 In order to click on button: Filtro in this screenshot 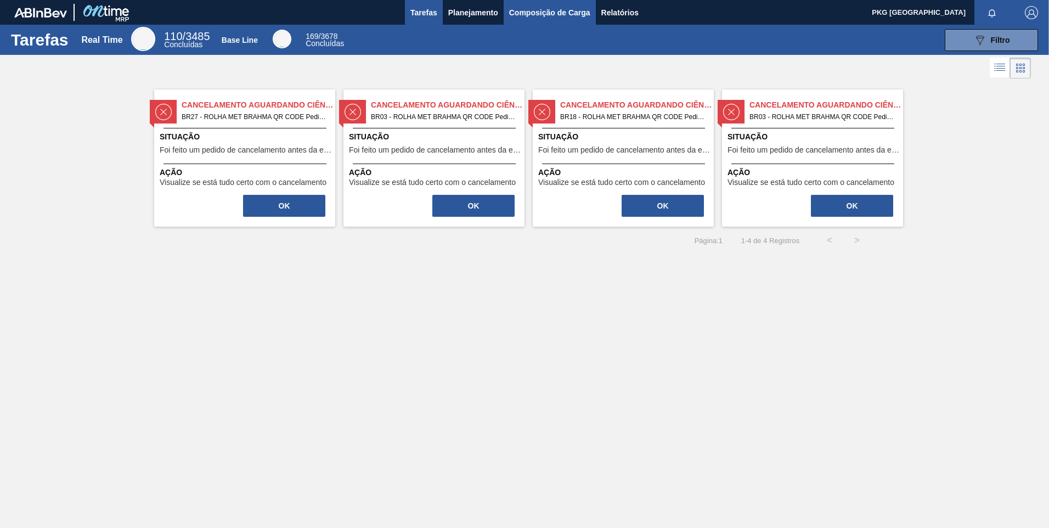, I will do `click(992, 40)`.